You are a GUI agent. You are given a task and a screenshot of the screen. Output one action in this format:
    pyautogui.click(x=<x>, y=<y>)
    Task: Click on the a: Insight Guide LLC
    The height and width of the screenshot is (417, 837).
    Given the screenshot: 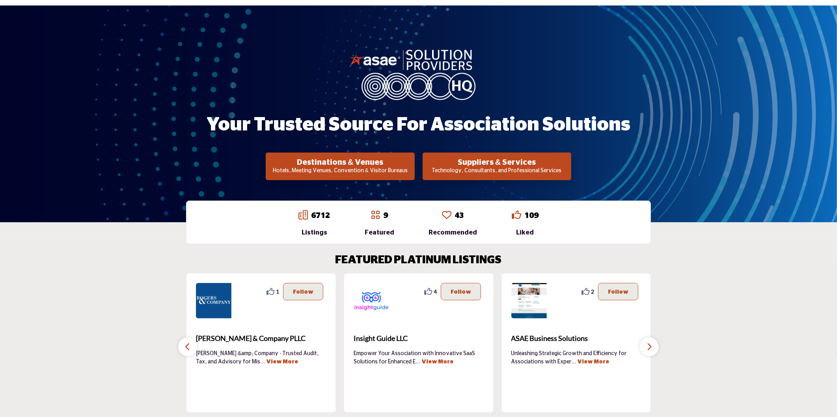 What is the action you would take?
    pyautogui.click(x=419, y=339)
    